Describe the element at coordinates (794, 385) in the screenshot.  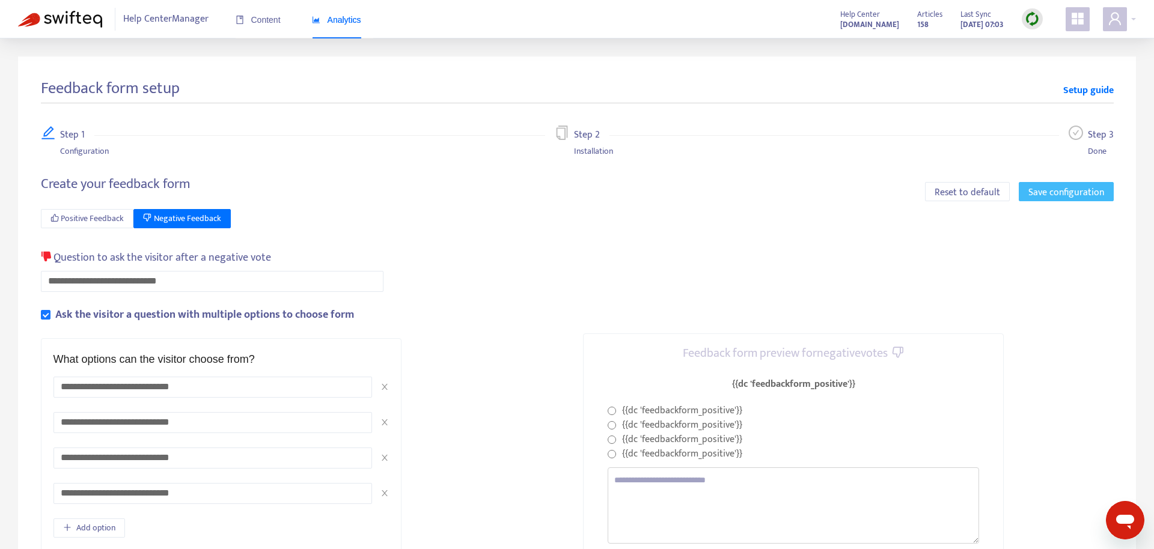
I see `div: {{dc 'feedbackform_positive'}}` at that location.